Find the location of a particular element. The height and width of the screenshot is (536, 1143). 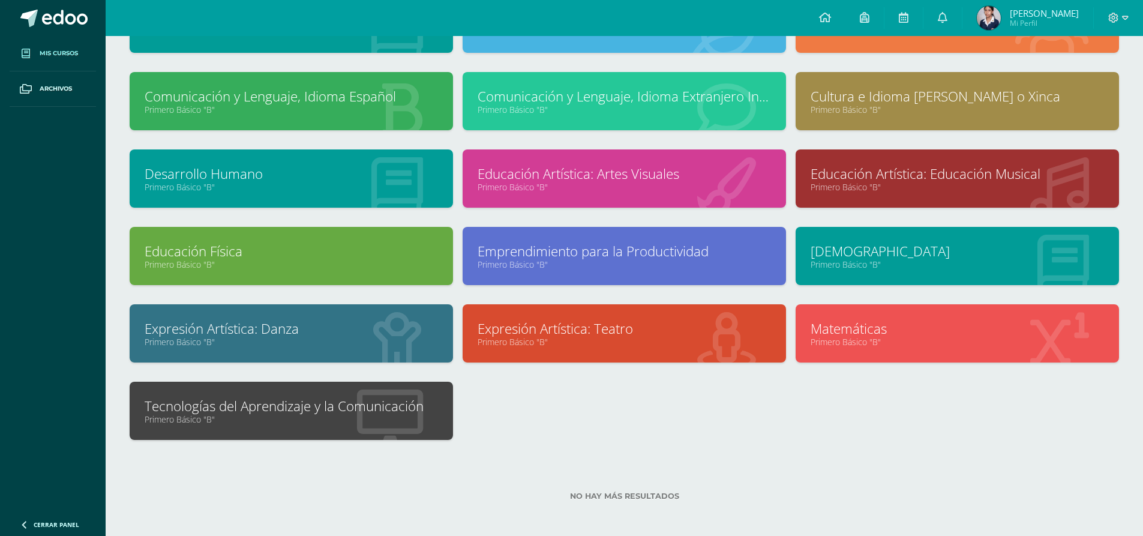

img: d05b14c0ec7a74351f8019e47ebd5fd2.png is located at coordinates (989, 18).